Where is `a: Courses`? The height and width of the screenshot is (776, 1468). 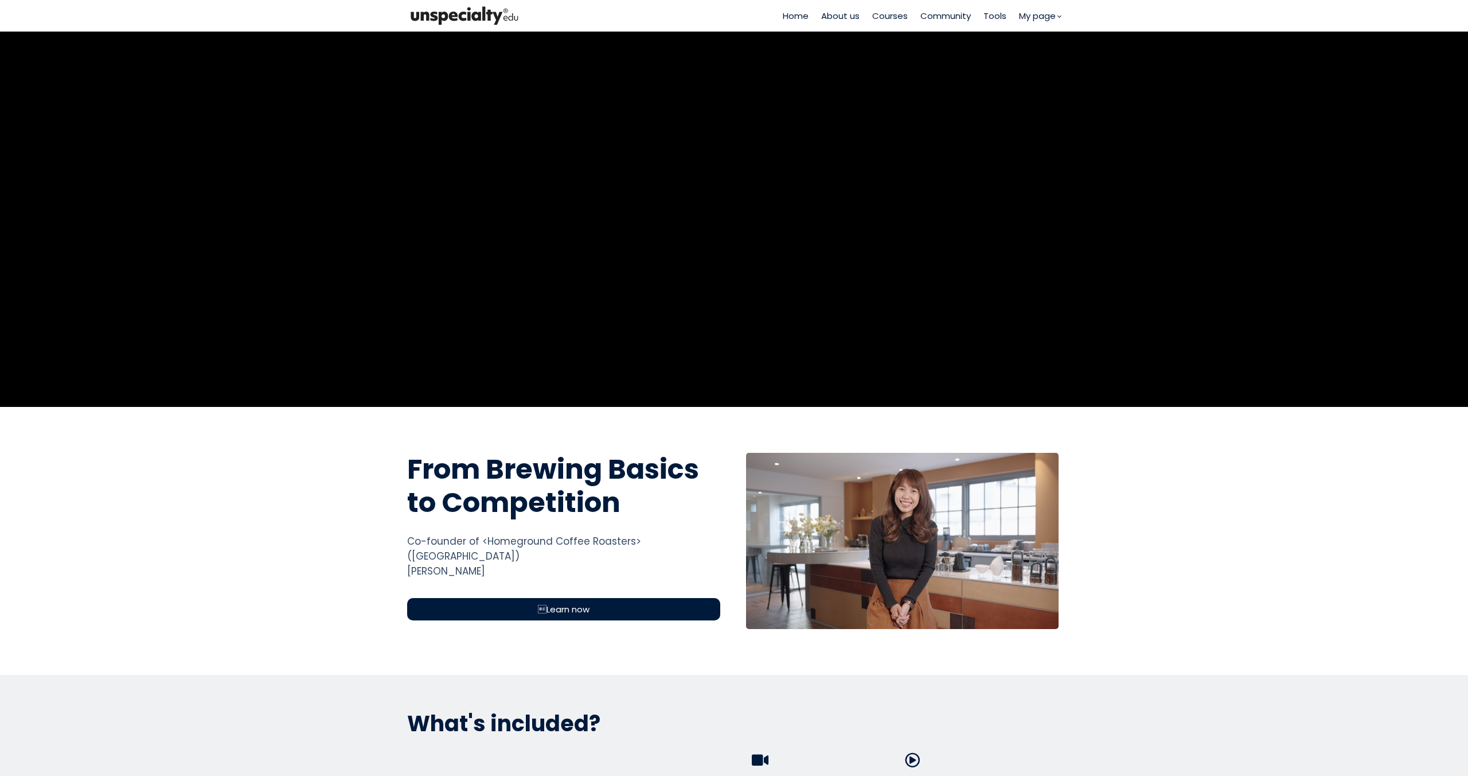
a: Courses is located at coordinates (890, 15).